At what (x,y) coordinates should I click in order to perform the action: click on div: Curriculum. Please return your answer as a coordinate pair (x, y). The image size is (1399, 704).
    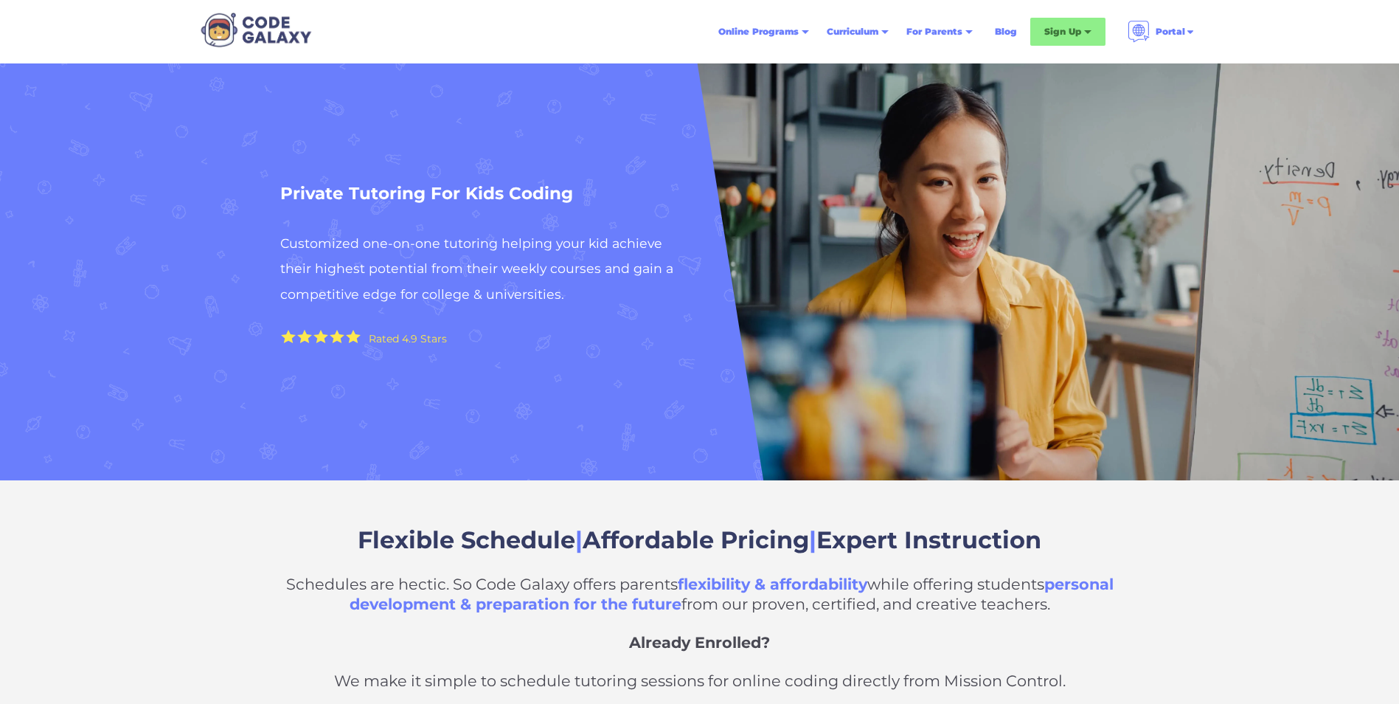
    Looking at the image, I should click on (853, 32).